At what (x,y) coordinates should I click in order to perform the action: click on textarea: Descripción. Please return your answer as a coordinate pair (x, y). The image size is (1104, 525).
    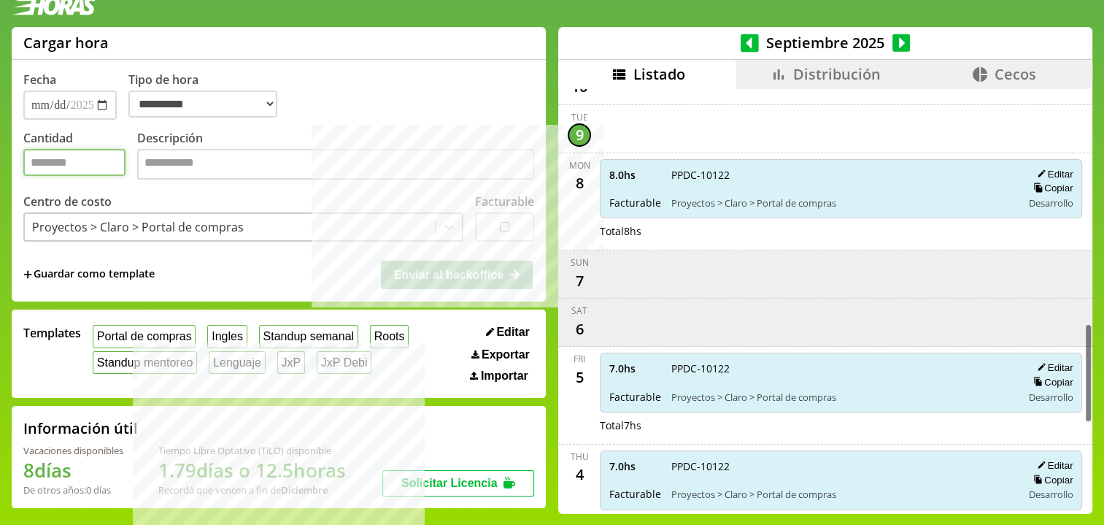
    Looking at the image, I should click on (336, 164).